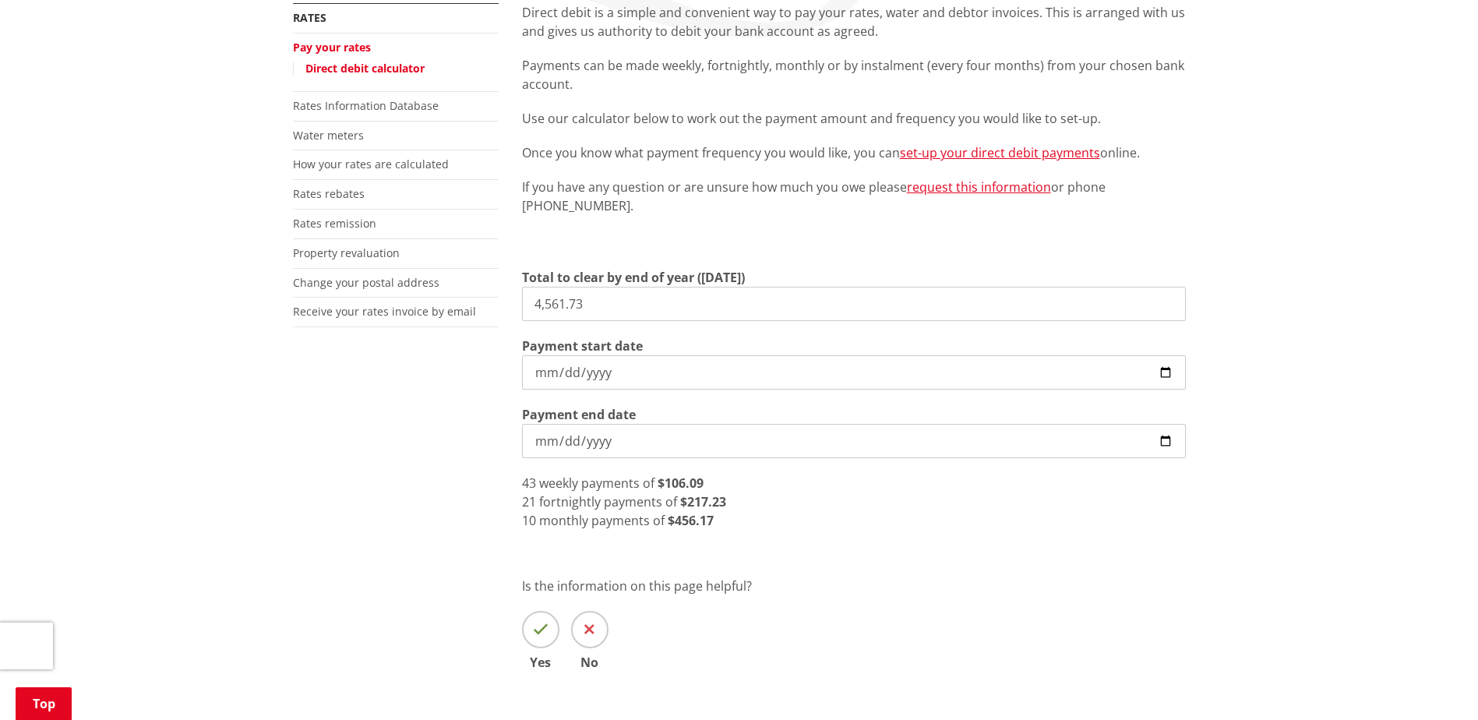 This screenshot has width=1478, height=720. Describe the element at coordinates (978, 187) in the screenshot. I see `a: request this information` at that location.